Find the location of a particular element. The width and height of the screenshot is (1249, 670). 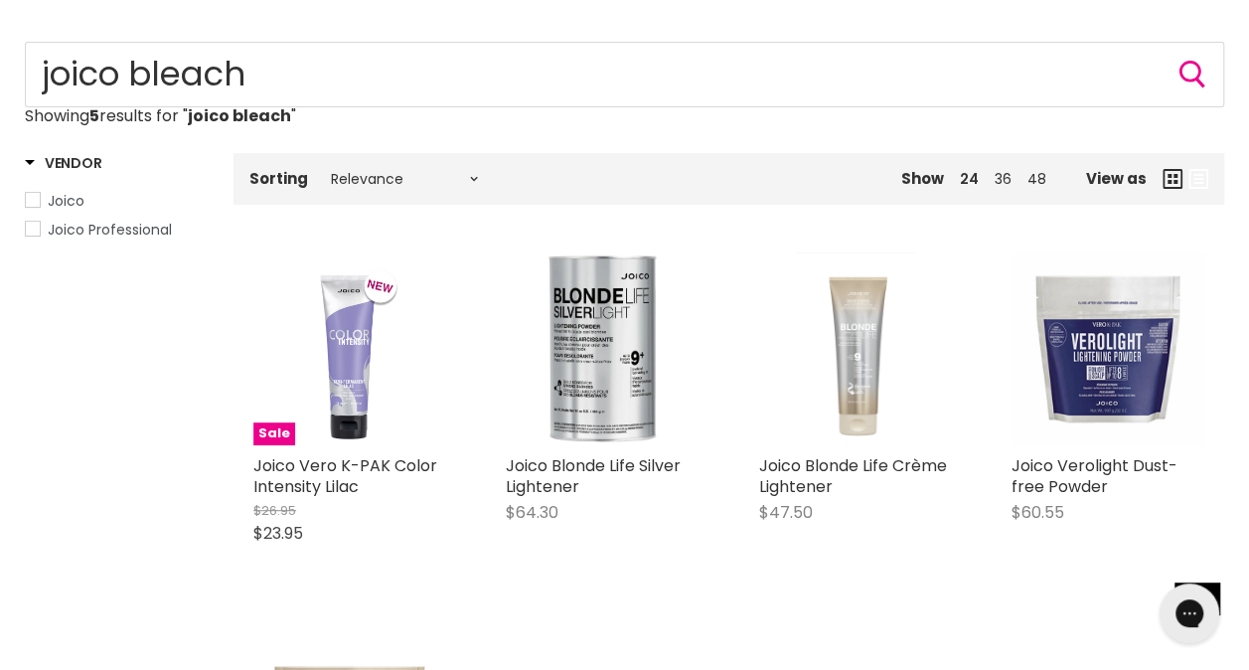

a: Joico Vero K-PAK Color Intensity Lilac is located at coordinates (345, 476).